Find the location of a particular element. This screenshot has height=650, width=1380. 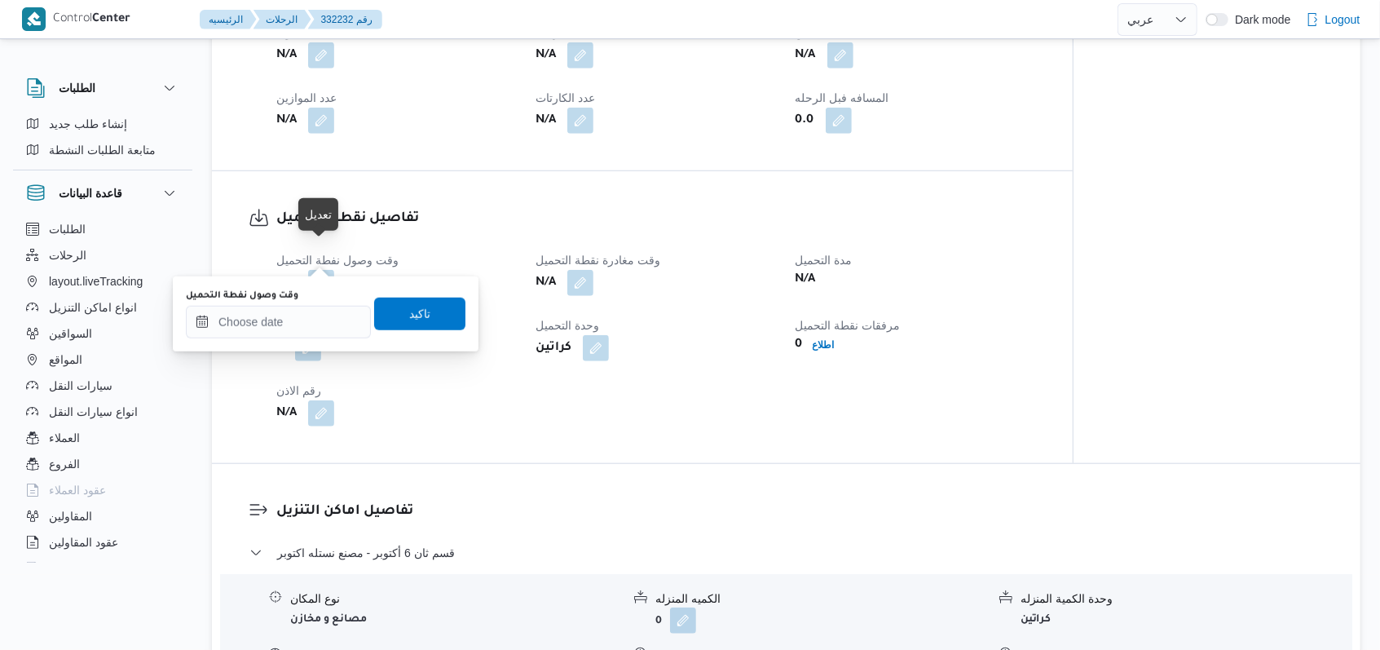

button: اطلاع is located at coordinates (823, 345).